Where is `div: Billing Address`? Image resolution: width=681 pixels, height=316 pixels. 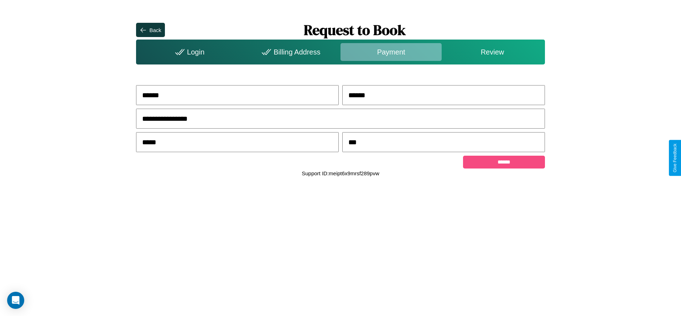
div: Billing Address is located at coordinates (290, 52).